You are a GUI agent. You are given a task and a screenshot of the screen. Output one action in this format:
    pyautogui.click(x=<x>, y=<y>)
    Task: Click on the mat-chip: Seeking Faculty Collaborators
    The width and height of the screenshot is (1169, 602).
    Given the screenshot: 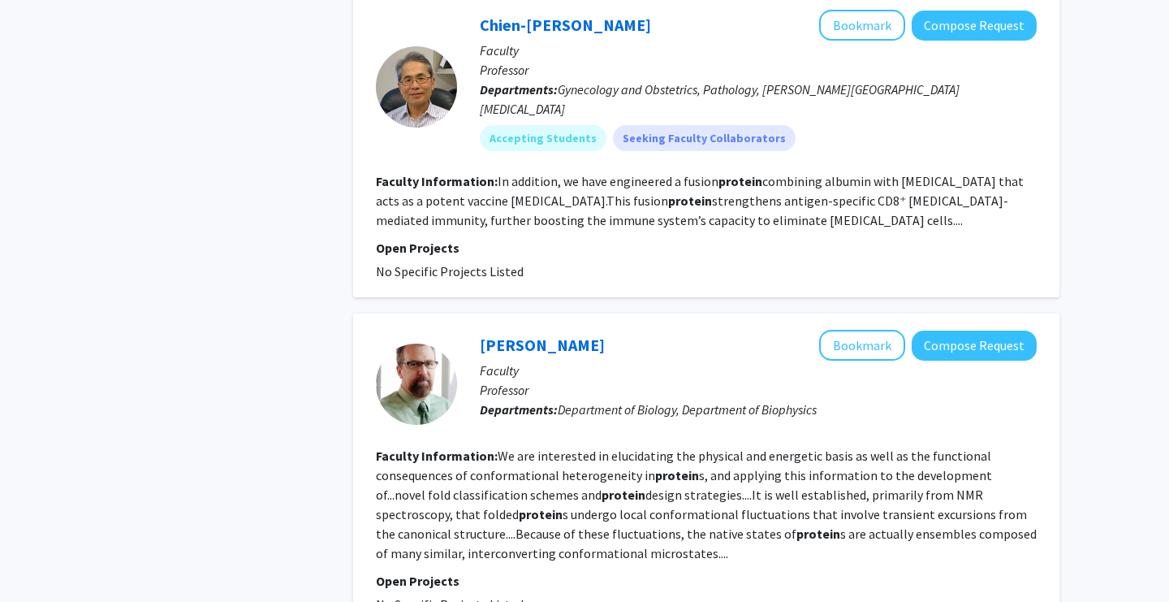 What is the action you would take?
    pyautogui.click(x=704, y=138)
    